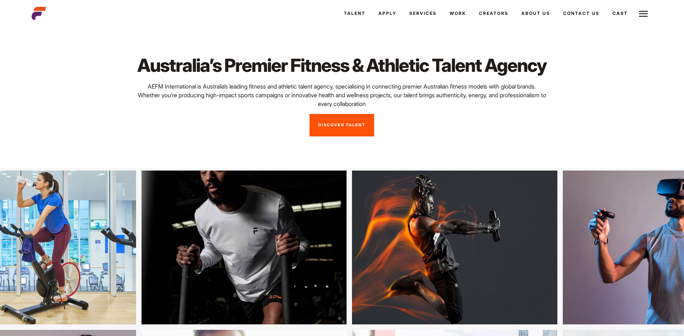 This screenshot has height=336, width=684. What do you see at coordinates (354, 13) in the screenshot?
I see `a: Talent` at bounding box center [354, 13].